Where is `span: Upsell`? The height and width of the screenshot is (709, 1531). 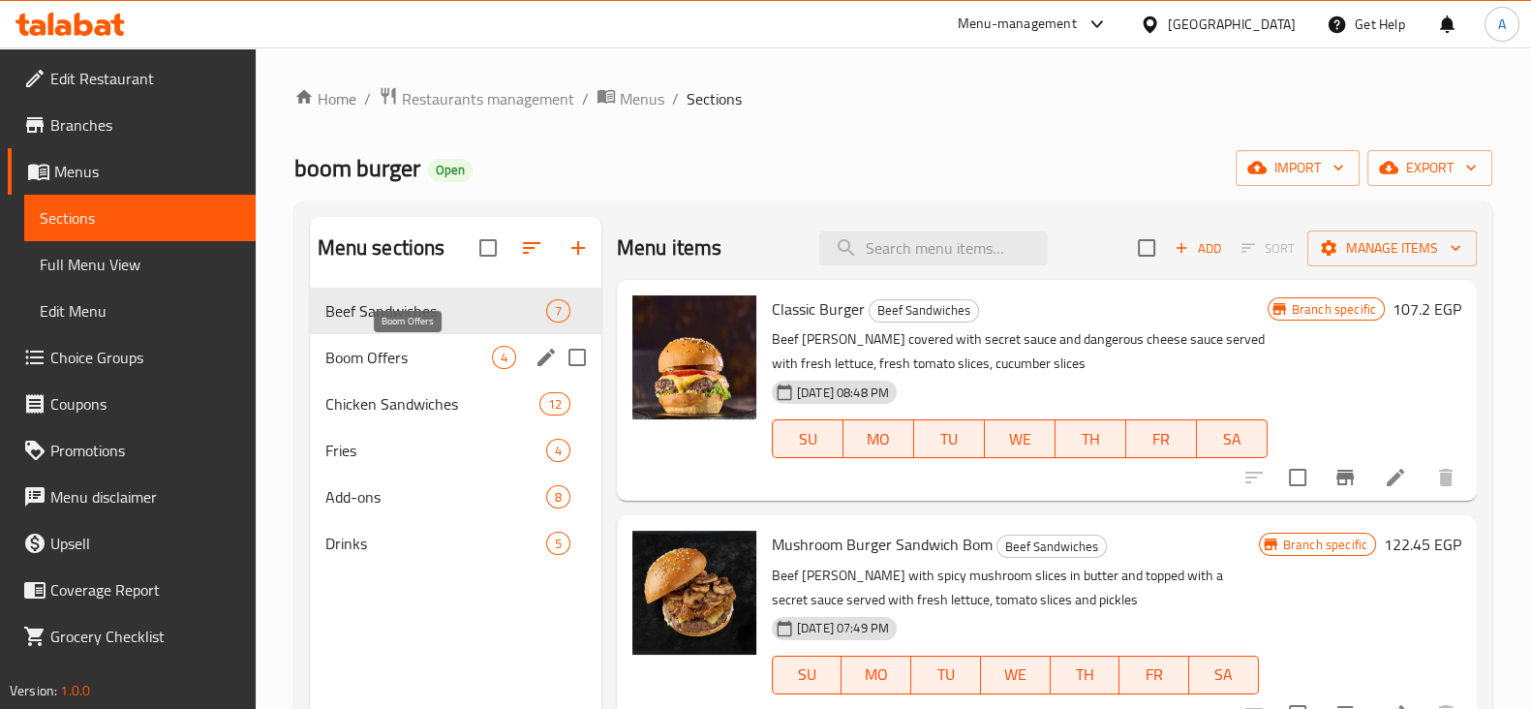 span: Upsell is located at coordinates (145, 543).